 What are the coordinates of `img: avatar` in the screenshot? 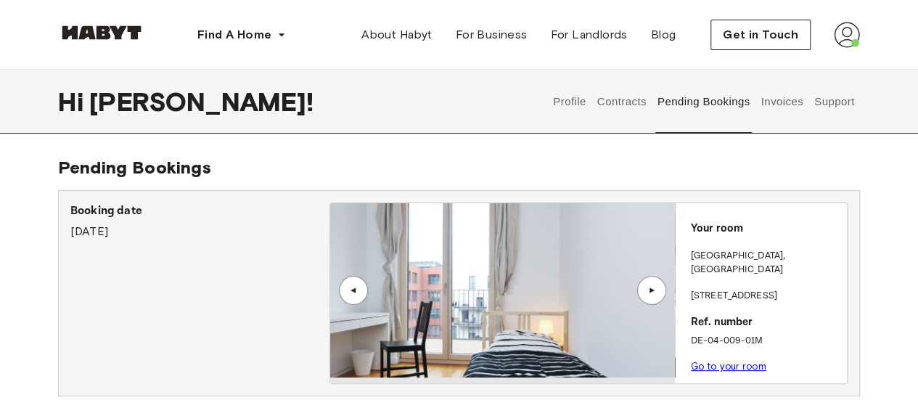 It's located at (847, 35).